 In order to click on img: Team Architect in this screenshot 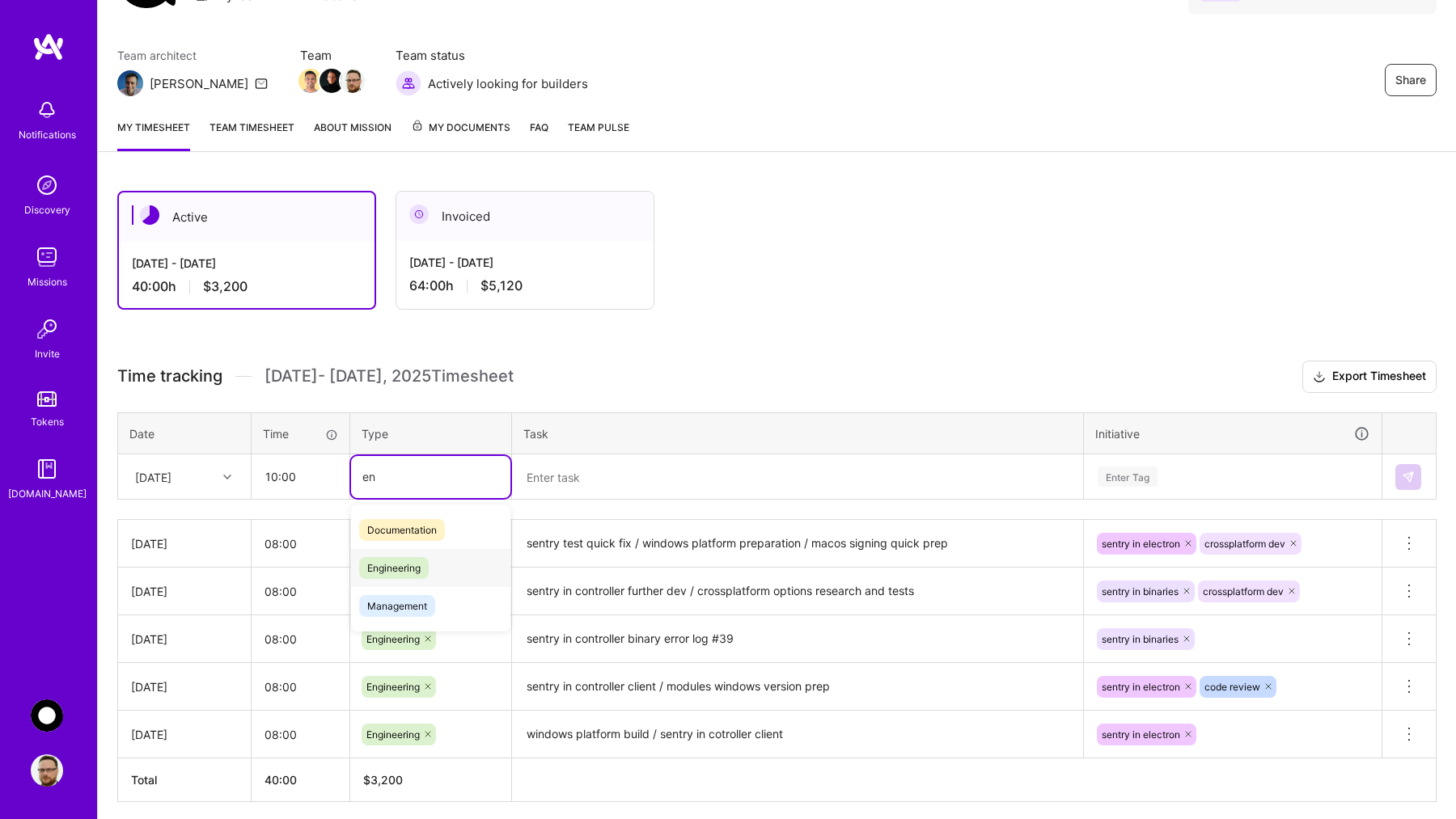, I will do `click(130, 84)`.